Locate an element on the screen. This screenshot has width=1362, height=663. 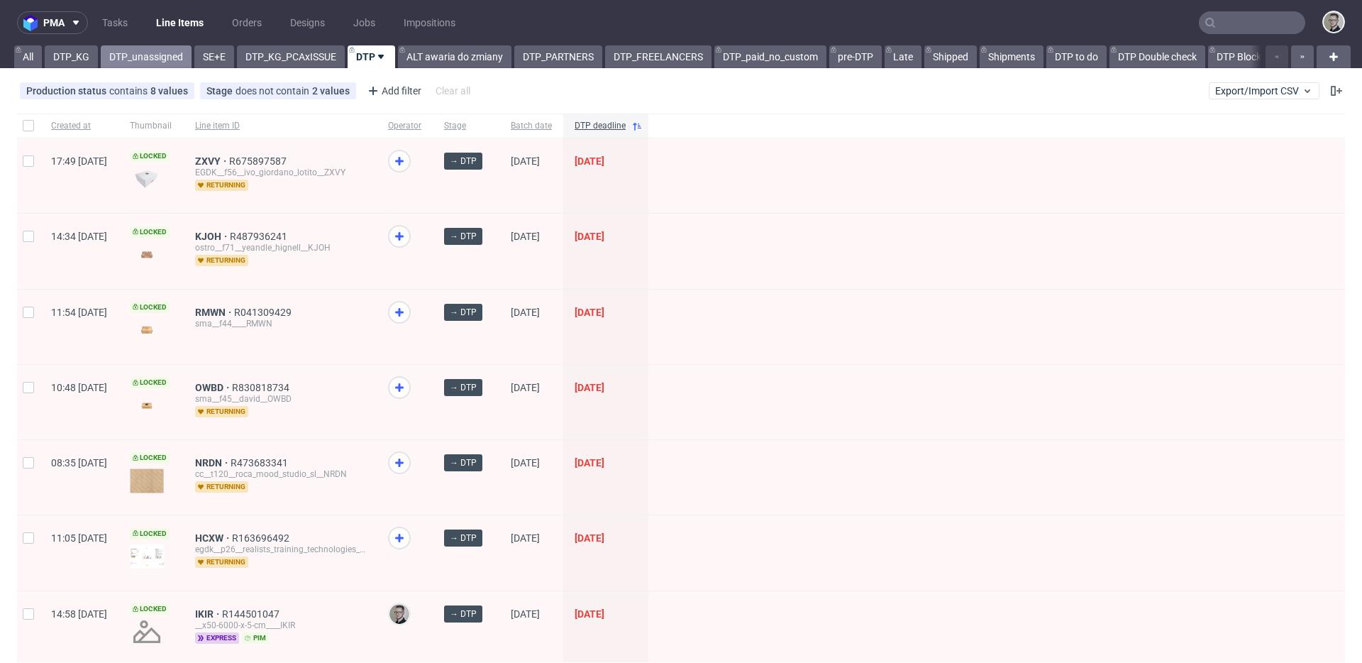
a: R830818734 is located at coordinates (262, 387).